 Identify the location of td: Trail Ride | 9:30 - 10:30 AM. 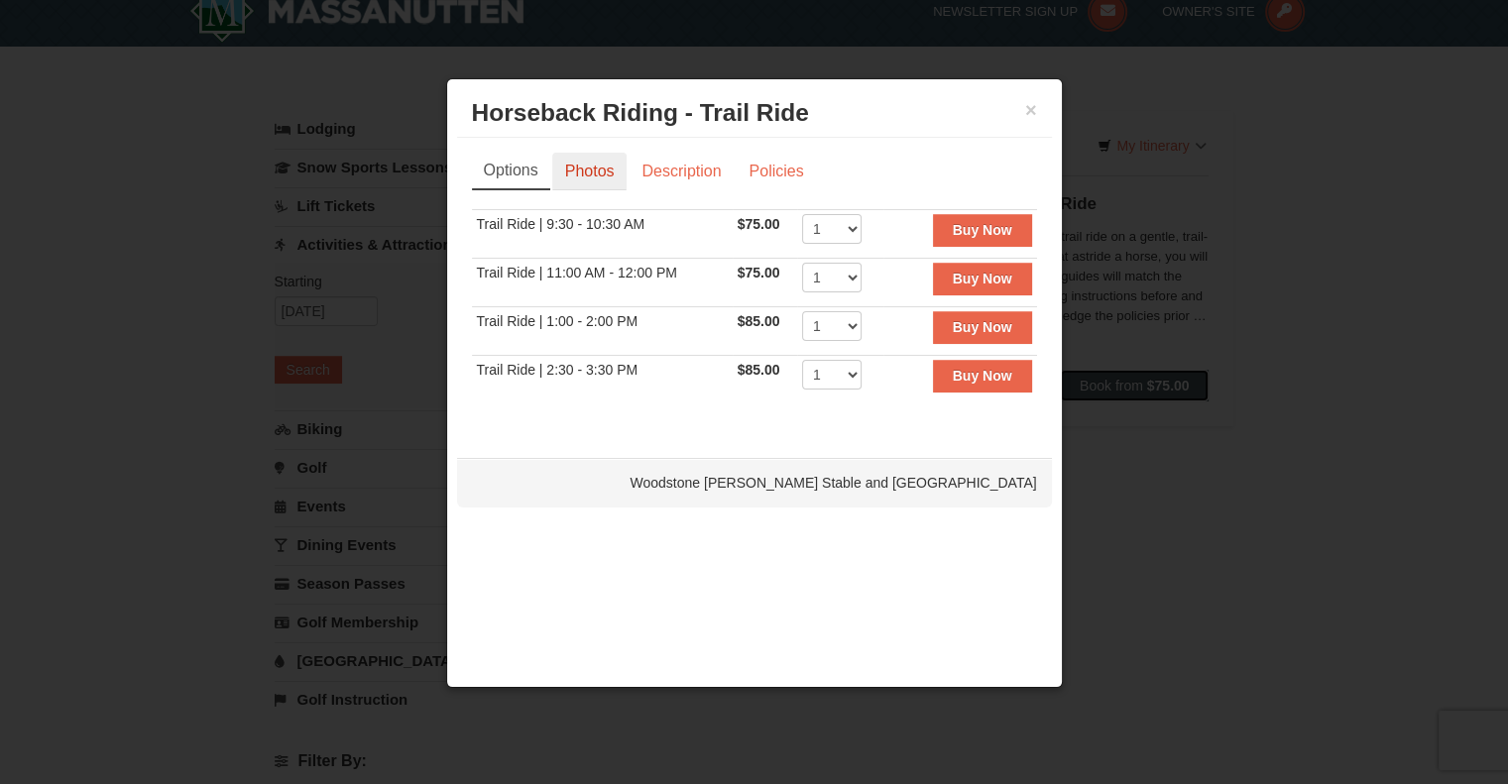
(602, 234).